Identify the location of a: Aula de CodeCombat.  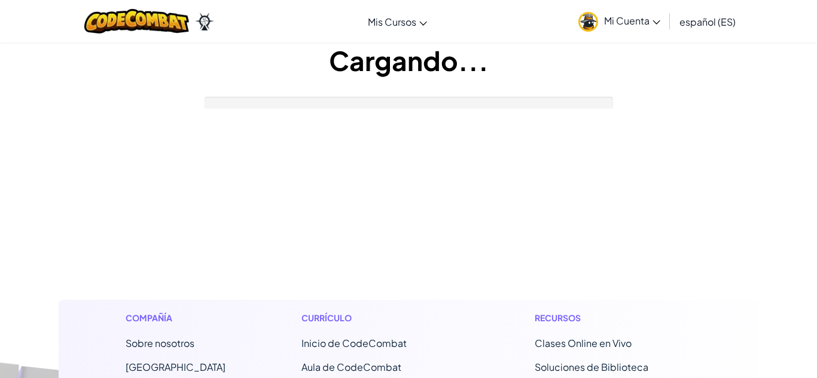
(351, 367).